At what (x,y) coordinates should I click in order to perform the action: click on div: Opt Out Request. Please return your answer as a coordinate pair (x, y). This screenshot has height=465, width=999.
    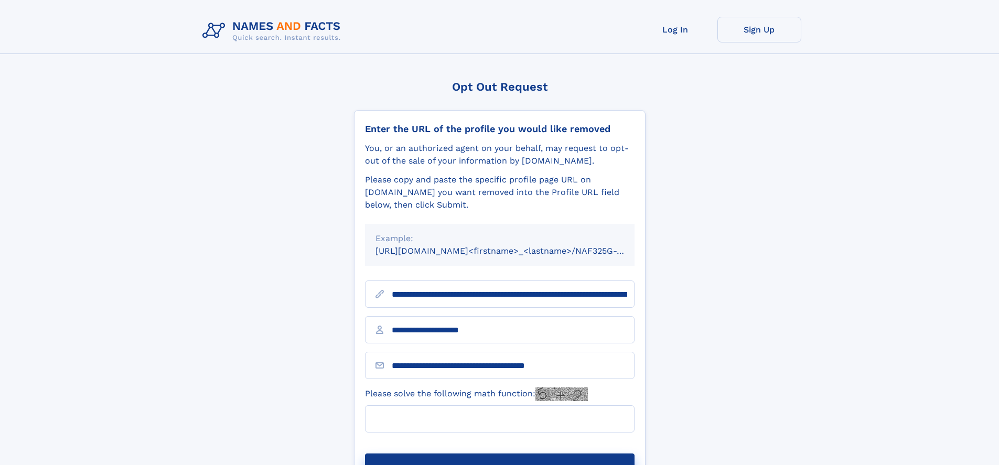
    Looking at the image, I should click on (500, 87).